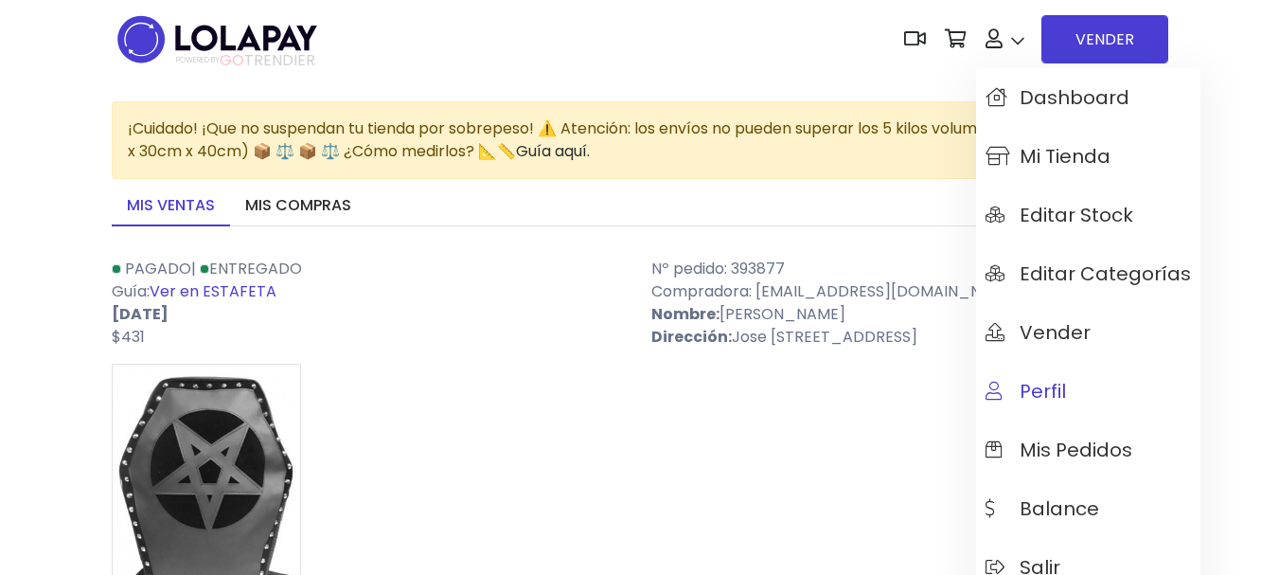 This screenshot has height=575, width=1279. What do you see at coordinates (1087, 97) in the screenshot?
I see `a: Dashboard` at bounding box center [1087, 97].